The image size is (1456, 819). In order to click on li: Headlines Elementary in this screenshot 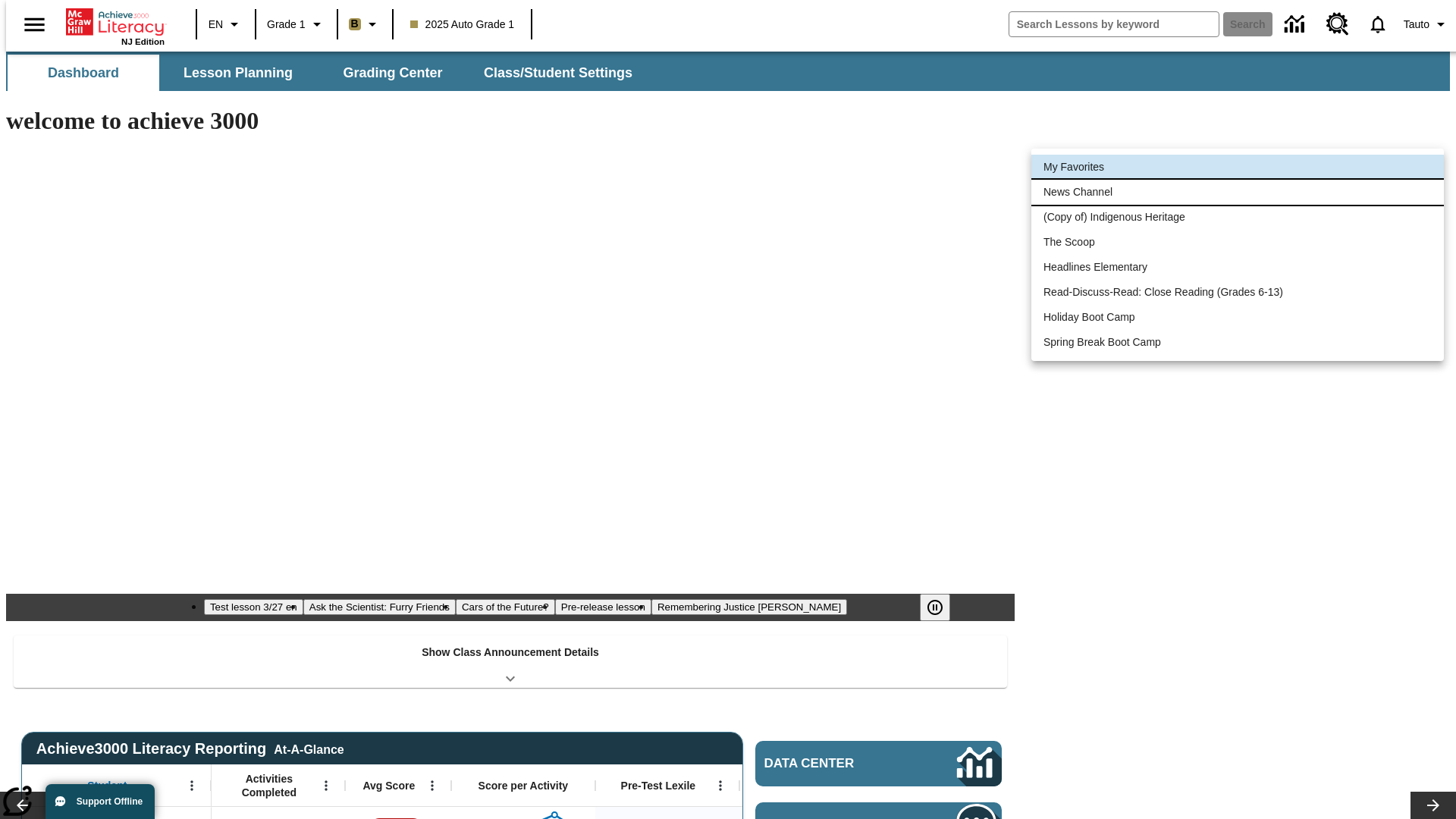, I will do `click(1238, 267)`.